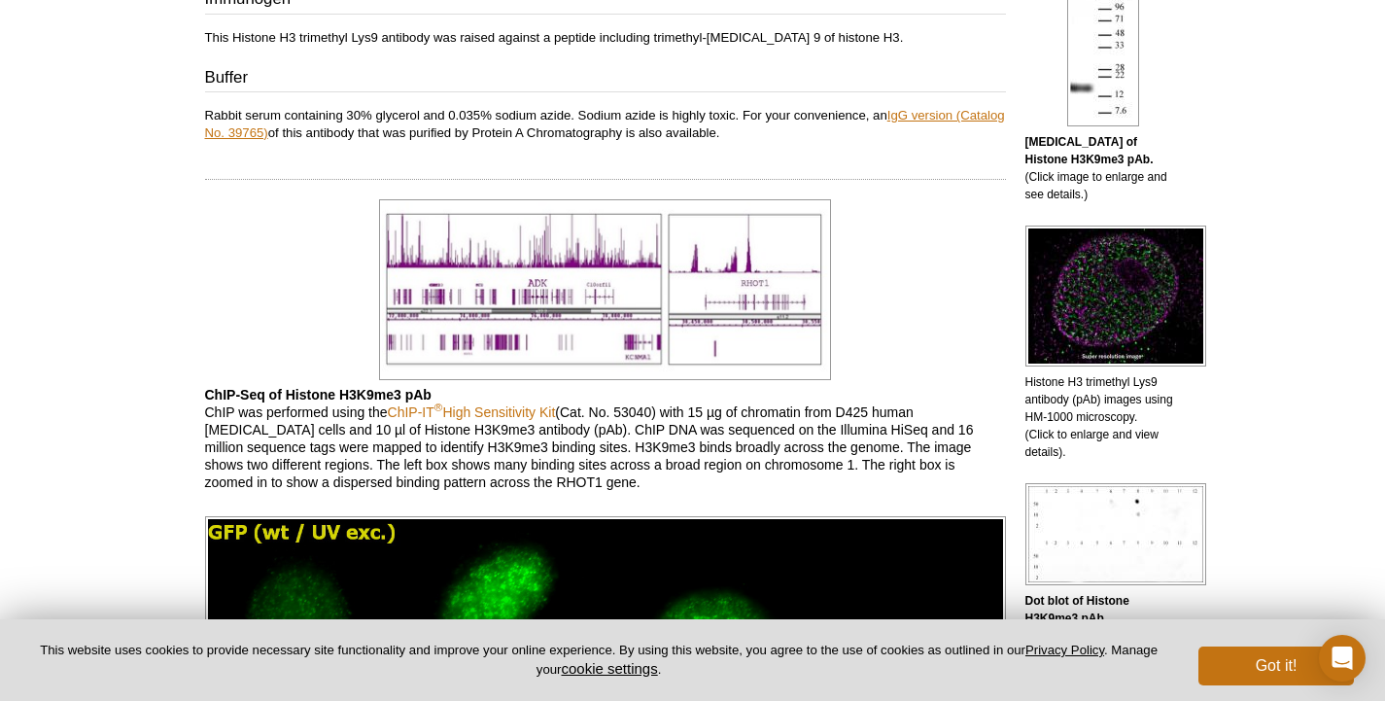 The image size is (1385, 701). What do you see at coordinates (471, 412) in the screenshot?
I see `a: ChIP-IT®High Sensitivity Kit` at bounding box center [471, 412].